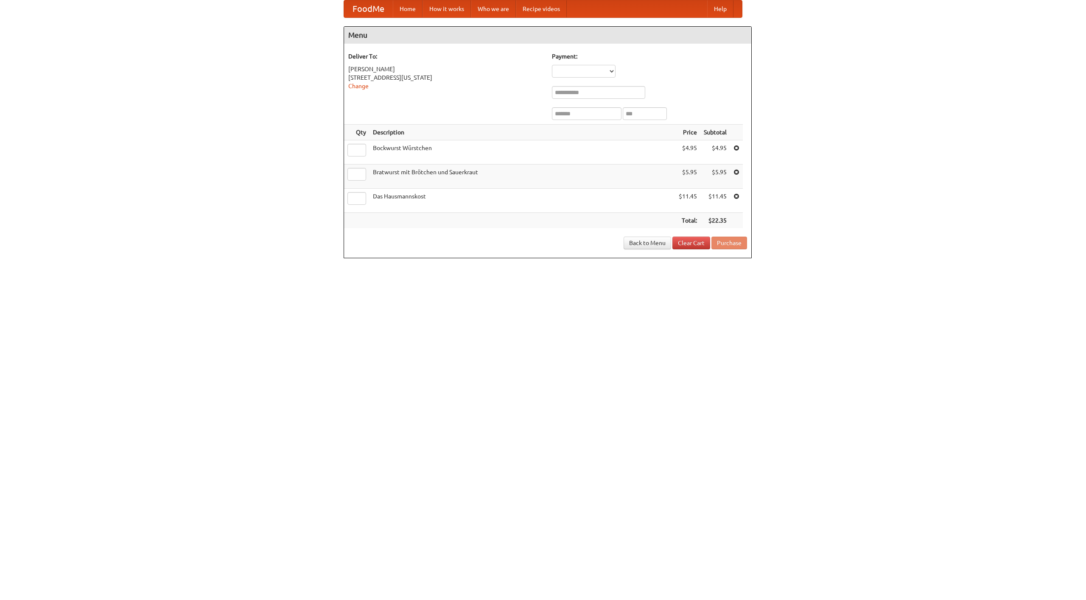  Describe the element at coordinates (729, 243) in the screenshot. I see `button: Purchase` at that location.